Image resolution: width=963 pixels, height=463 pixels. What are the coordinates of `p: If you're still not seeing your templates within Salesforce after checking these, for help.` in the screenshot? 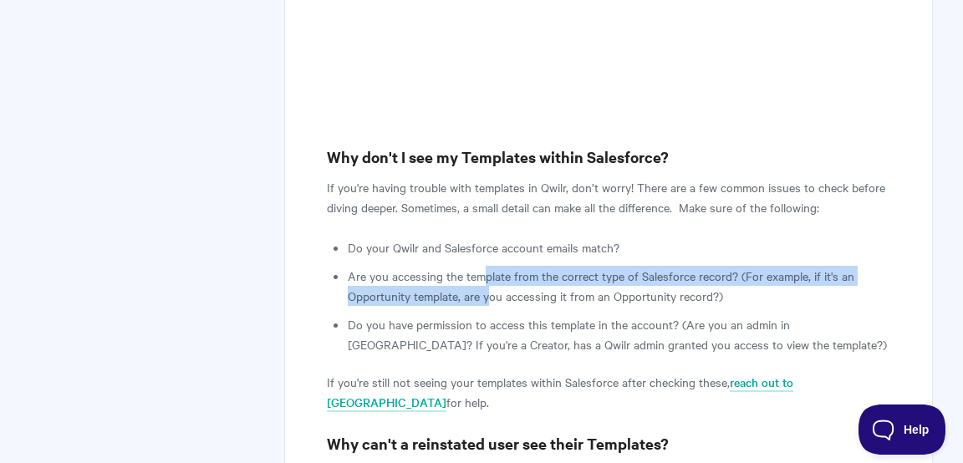 It's located at (608, 392).